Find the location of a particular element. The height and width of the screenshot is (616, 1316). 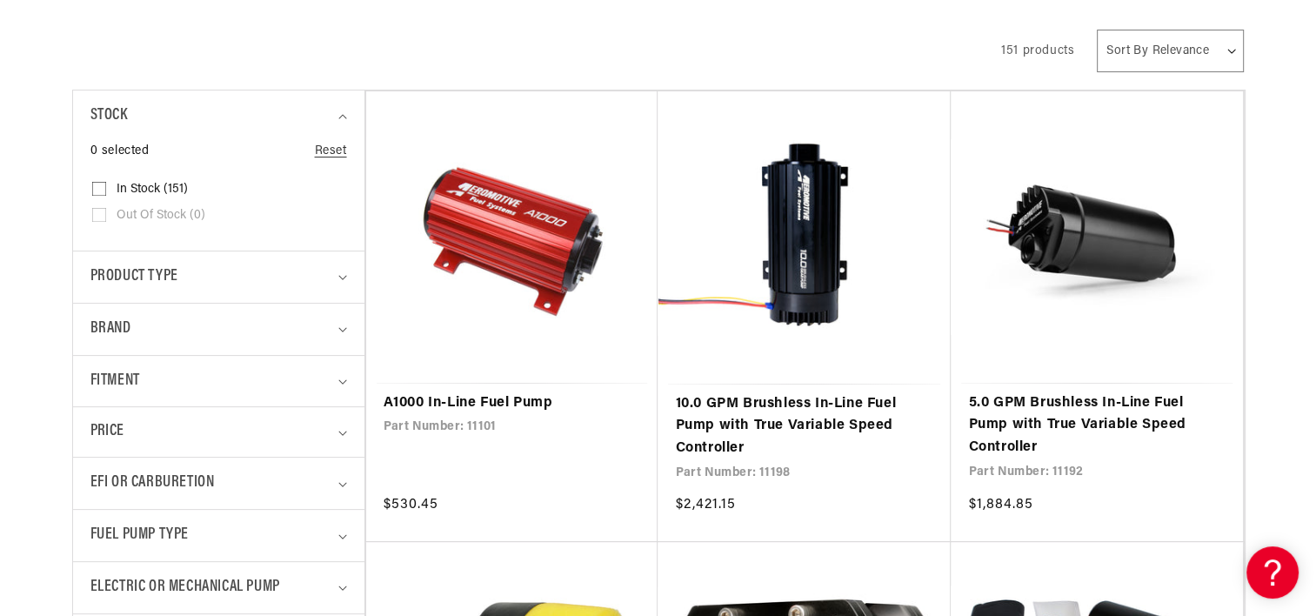

summary: Stock (0 selected) is located at coordinates (218, 116).